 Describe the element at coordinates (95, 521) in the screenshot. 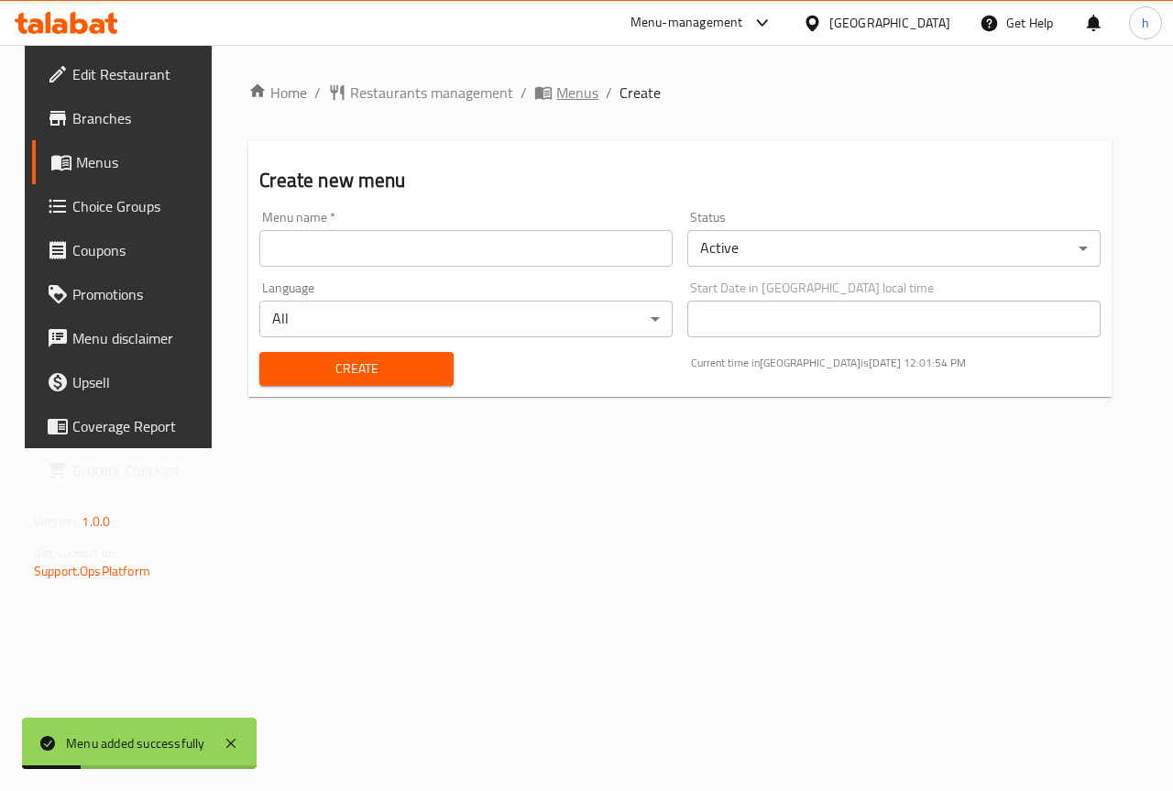

I see `span: 1.0.0` at that location.